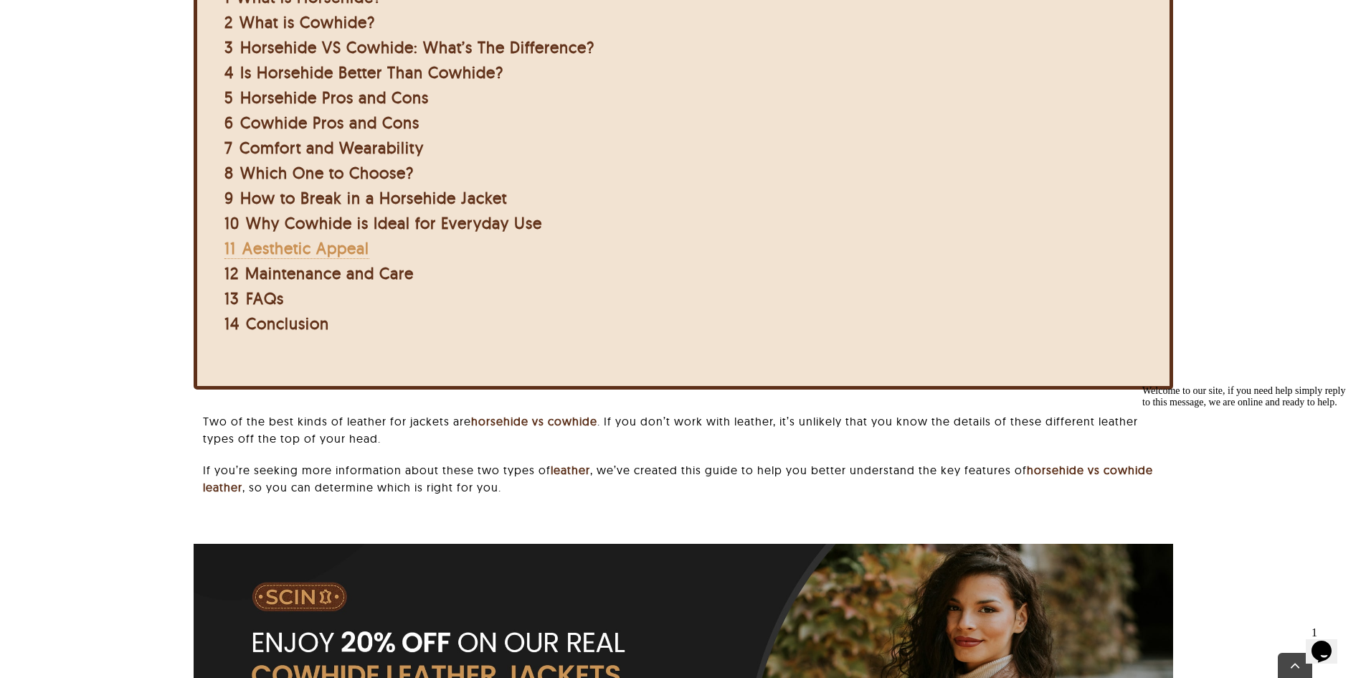 This screenshot has width=1366, height=678. Describe the element at coordinates (305, 248) in the screenshot. I see `span: Aesthetic Appeal` at that location.